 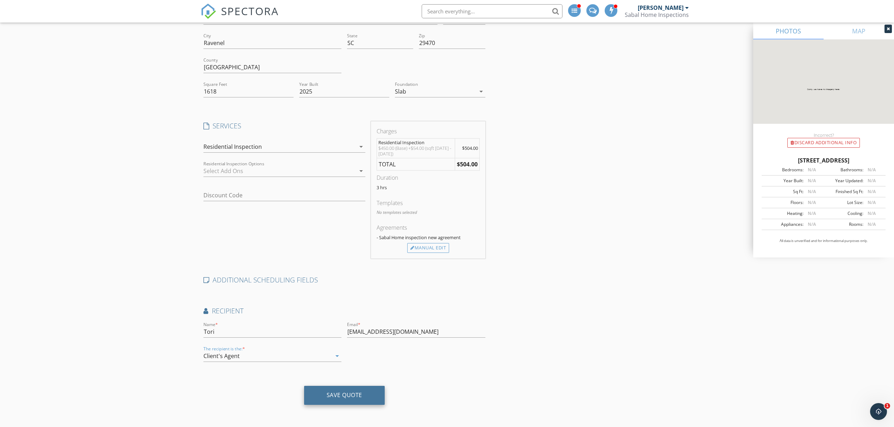 I want to click on div: Appliances:, so click(x=784, y=225).